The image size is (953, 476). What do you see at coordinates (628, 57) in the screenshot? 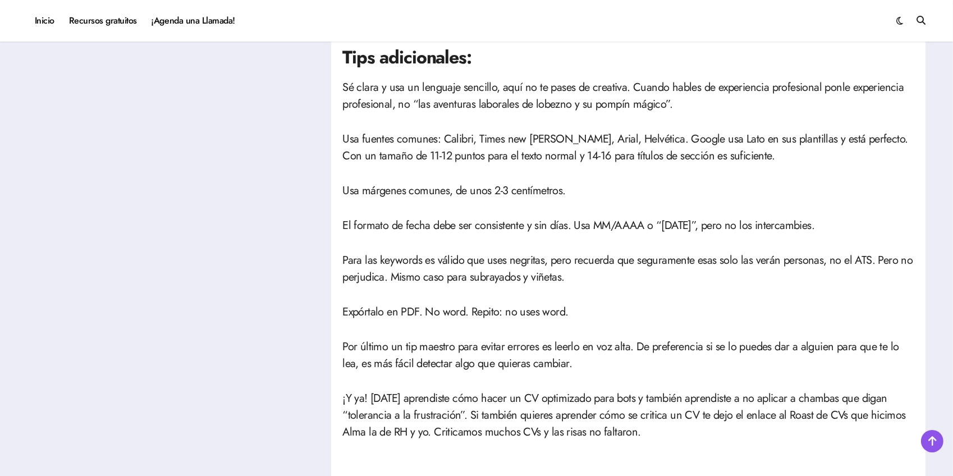
I see `h2: Tips adicionales:` at bounding box center [628, 57].